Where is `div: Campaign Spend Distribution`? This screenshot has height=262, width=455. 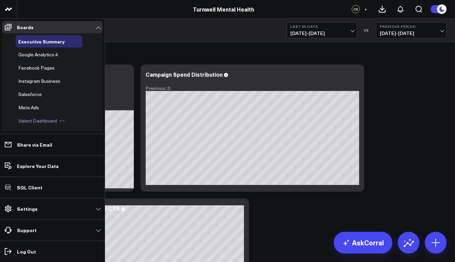 div: Campaign Spend Distribution is located at coordinates (184, 74).